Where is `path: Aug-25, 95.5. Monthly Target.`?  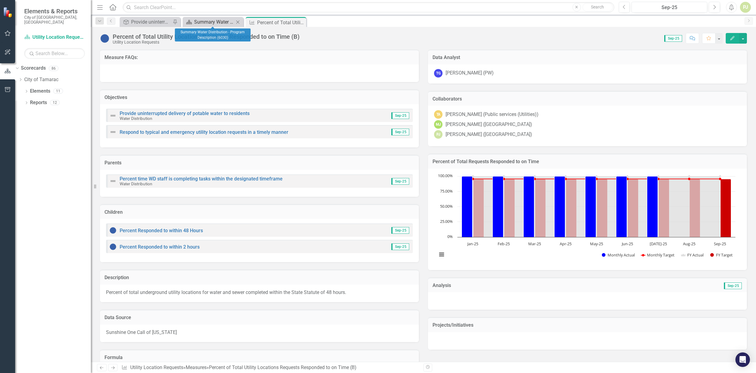
path: Aug-25, 95.5. Monthly Target. is located at coordinates (689, 179).